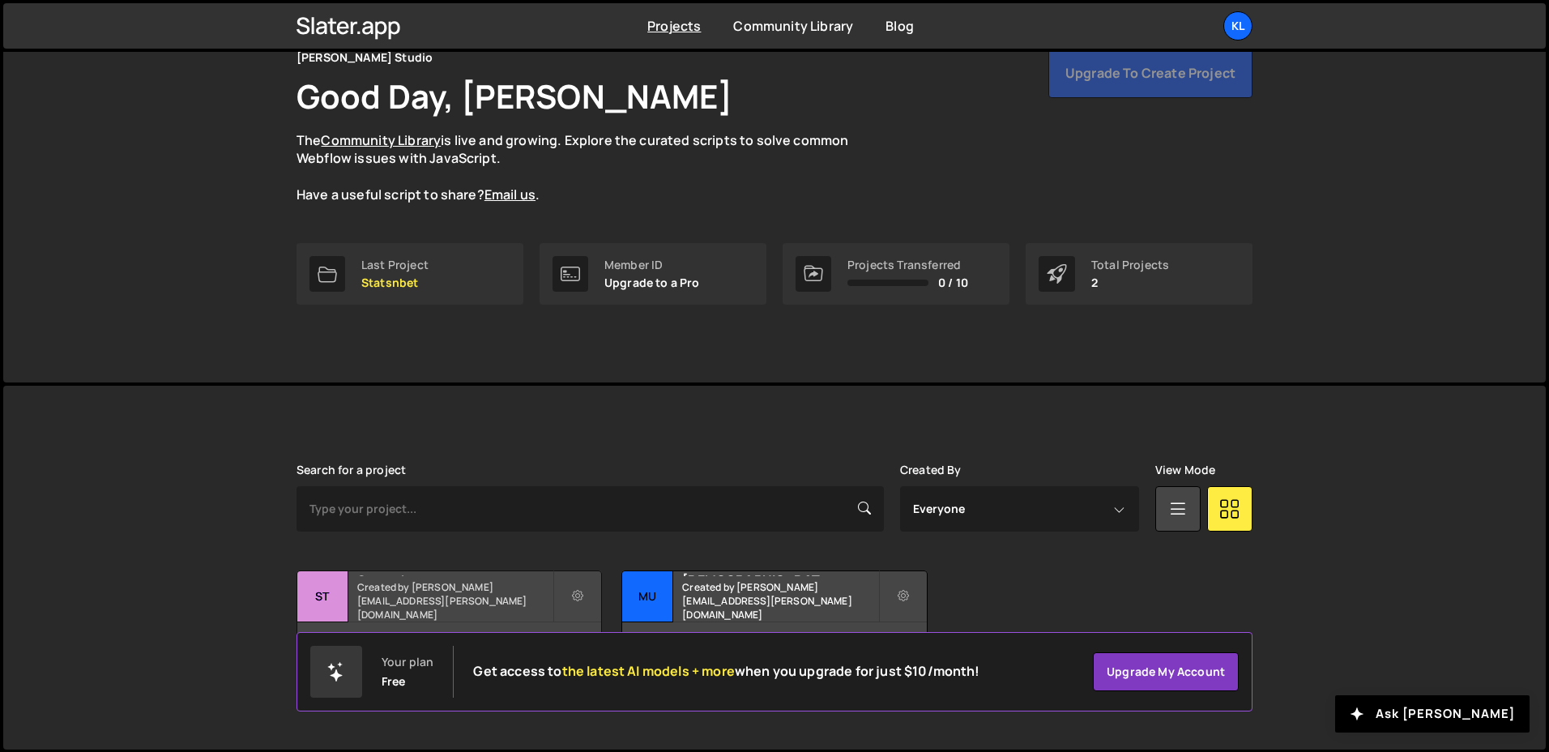 The image size is (1549, 752). I want to click on span: the latest AI models + more, so click(648, 671).